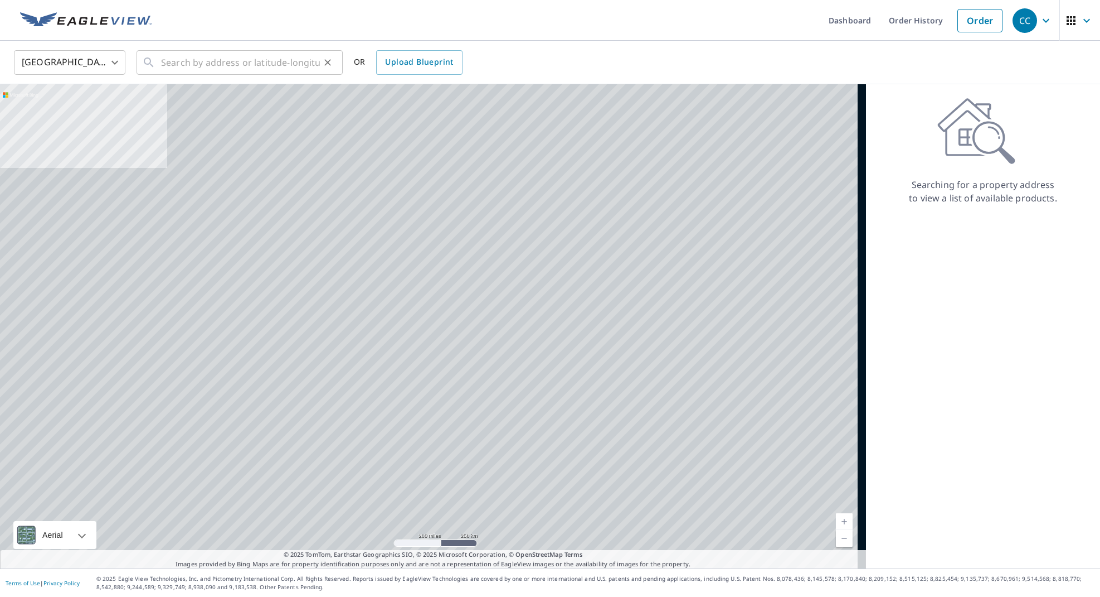 The width and height of the screenshot is (1100, 597). Describe the element at coordinates (574, 554) in the screenshot. I see `a: Terms` at that location.